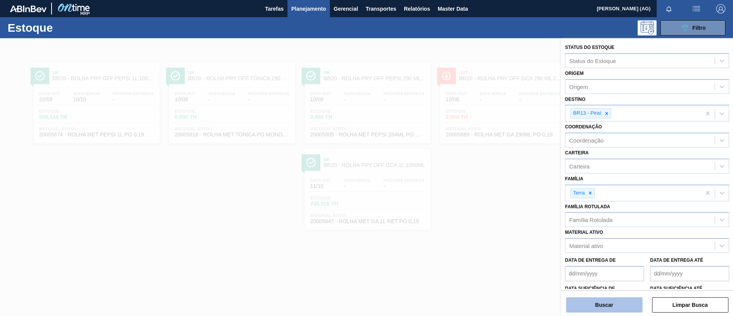 The image size is (733, 316). Describe the element at coordinates (693, 28) in the screenshot. I see `button: Filtro` at that location.